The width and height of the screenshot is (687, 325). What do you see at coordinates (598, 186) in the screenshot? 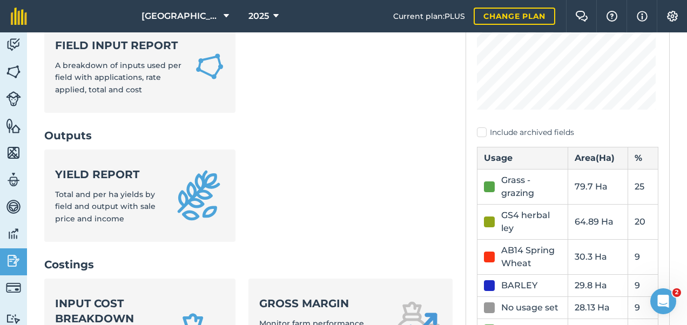
I see `td: 79.7 Ha` at bounding box center [598, 186].